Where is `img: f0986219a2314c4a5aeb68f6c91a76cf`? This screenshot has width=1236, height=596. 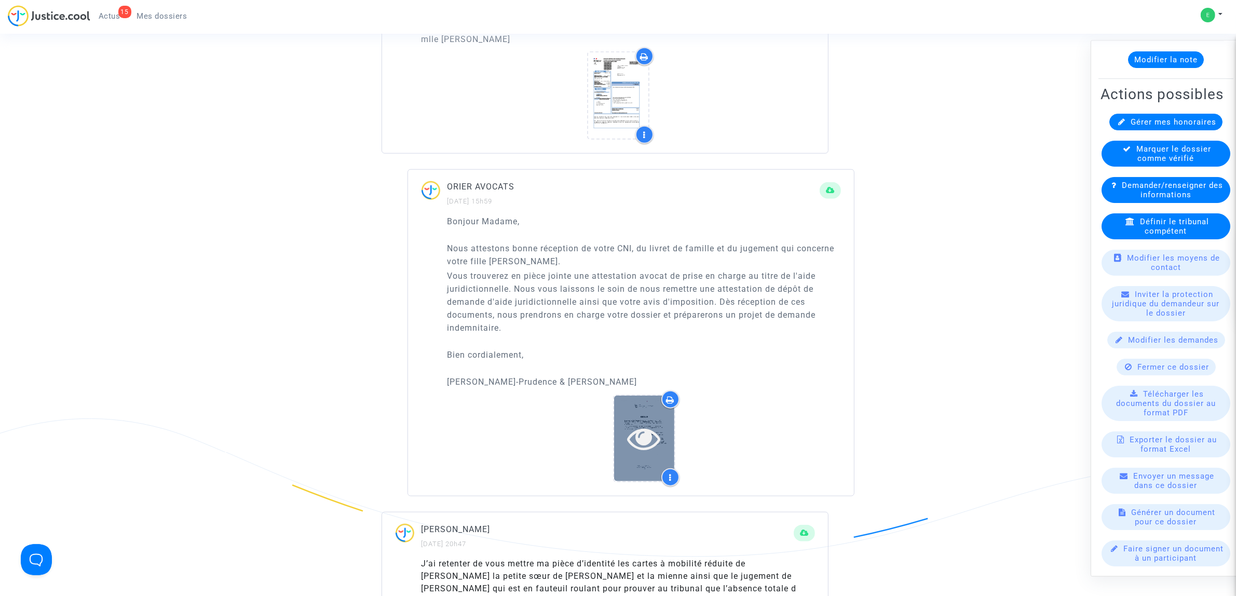 img: f0986219a2314c4a5aeb68f6c91a76cf is located at coordinates (1208, 15).